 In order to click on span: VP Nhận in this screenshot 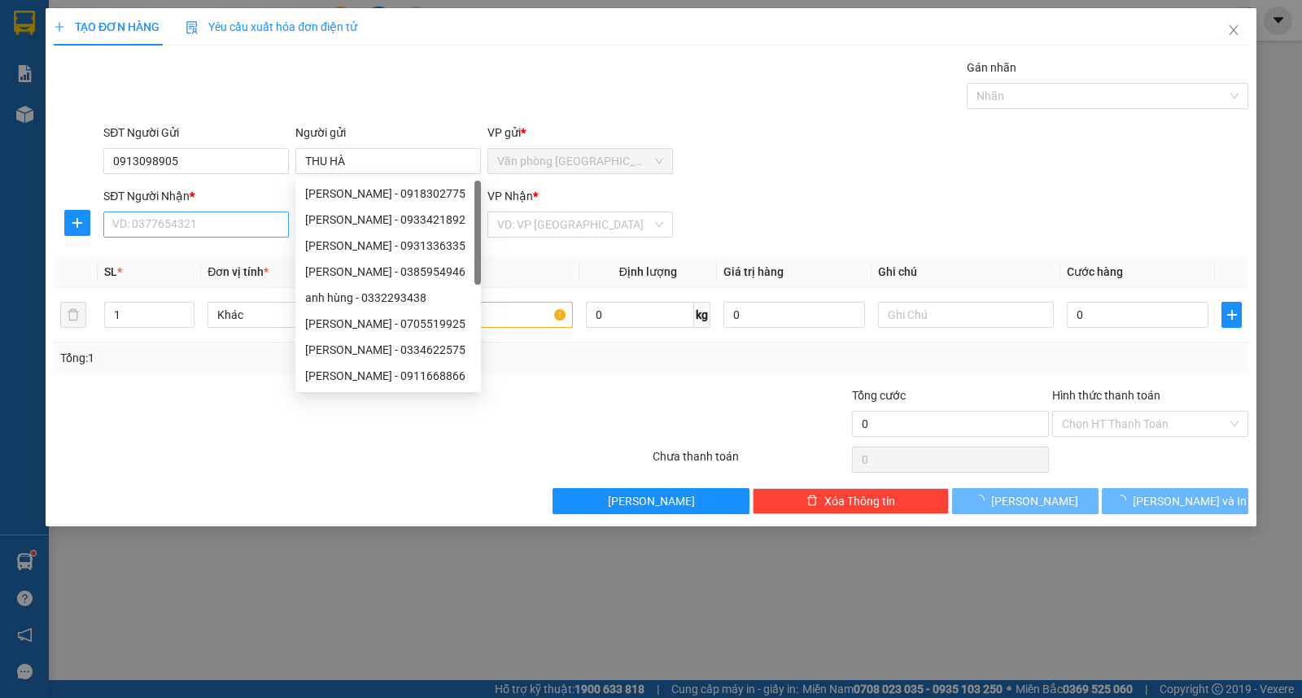, I will do `click(510, 196)`.